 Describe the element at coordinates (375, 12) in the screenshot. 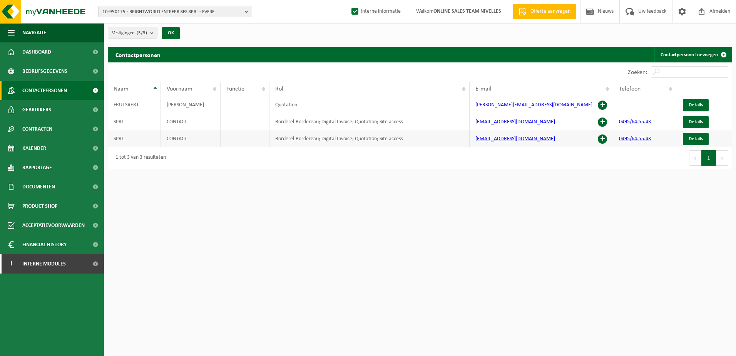

I see `label: Interne informatie` at that location.